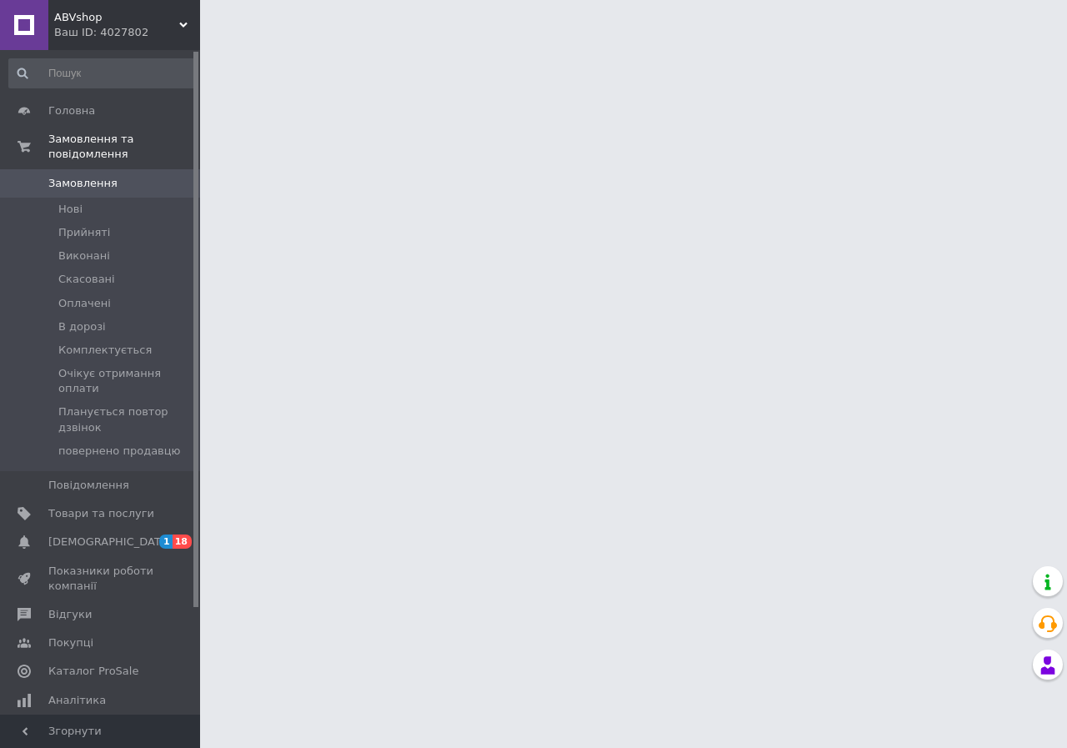  I want to click on span: Оплачені, so click(84, 303).